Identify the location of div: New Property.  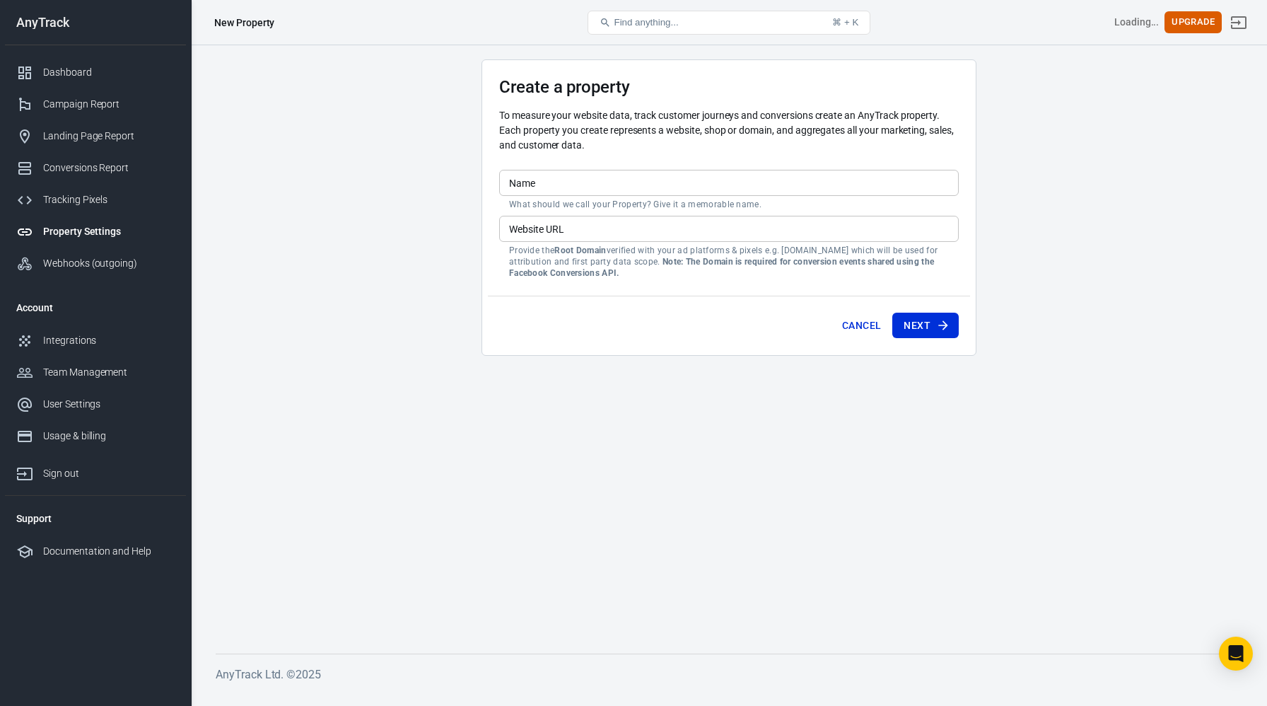
(244, 23).